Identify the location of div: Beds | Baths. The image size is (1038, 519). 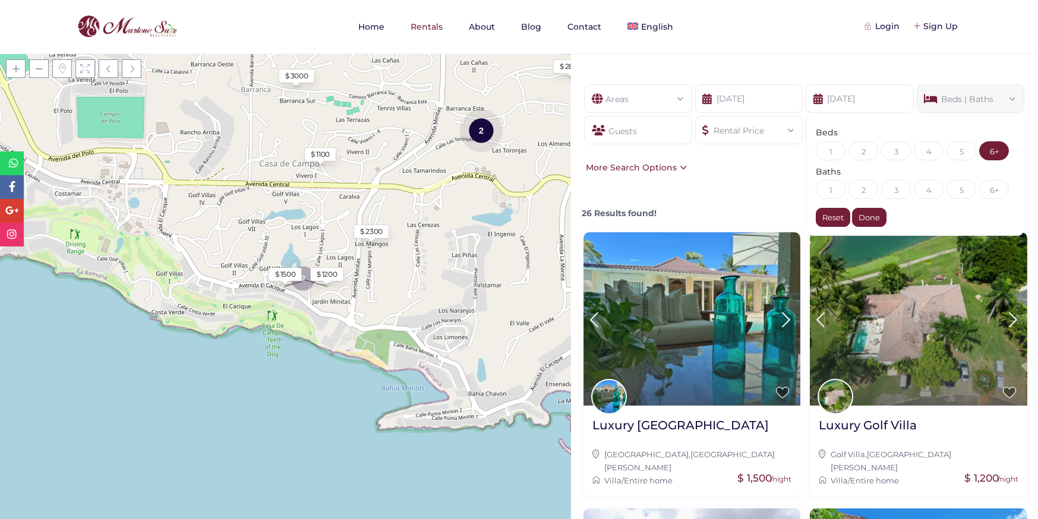
(970, 95).